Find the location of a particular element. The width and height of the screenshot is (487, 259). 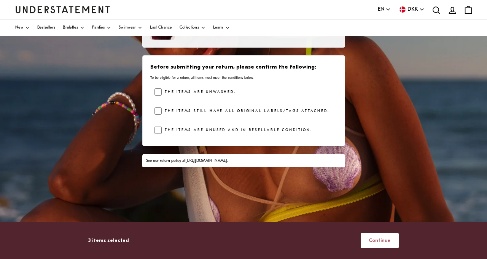

label: The items are unwashed. is located at coordinates (199, 92).